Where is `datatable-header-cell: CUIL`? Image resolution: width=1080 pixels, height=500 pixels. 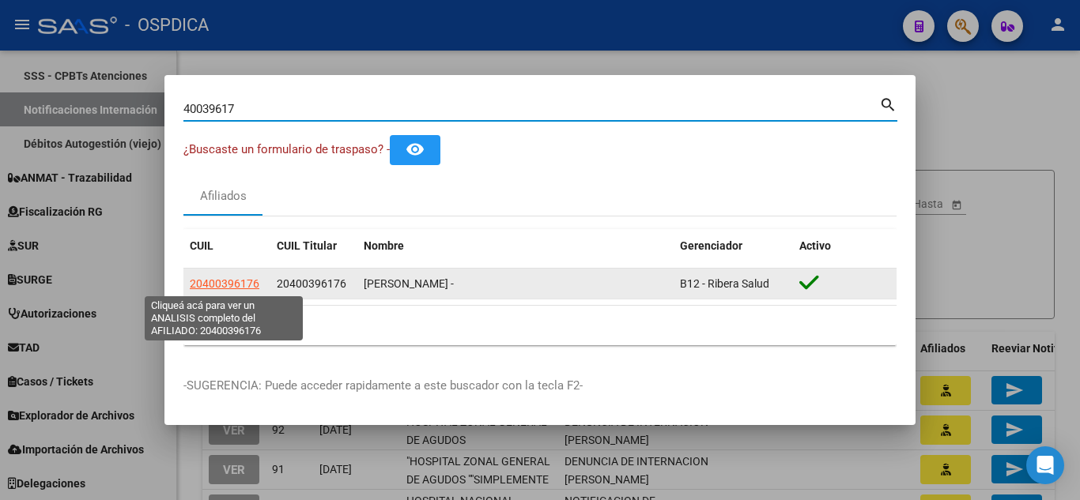
datatable-header-cell: CUIL is located at coordinates (227, 246).